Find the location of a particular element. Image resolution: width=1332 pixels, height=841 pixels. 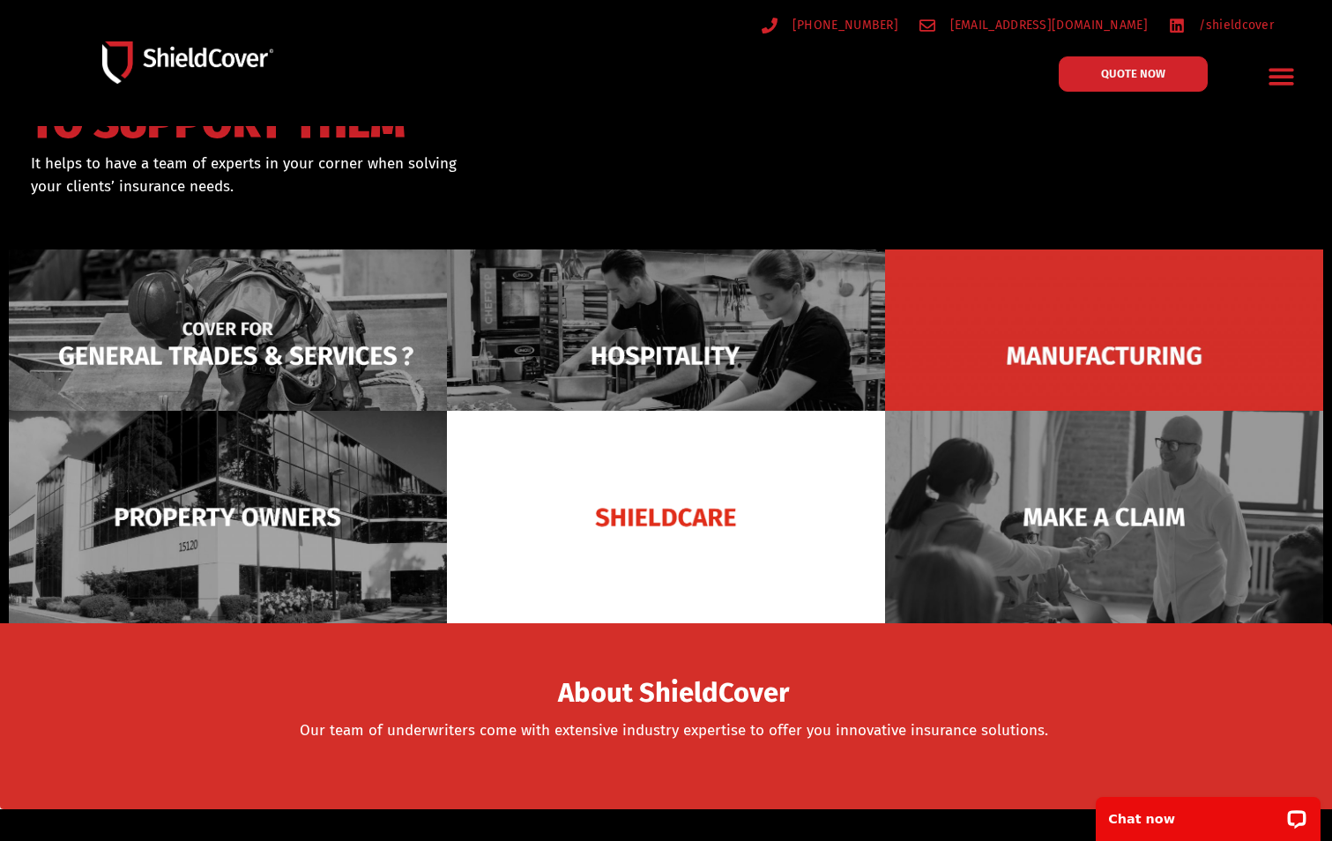

a: QUOTE NOW is located at coordinates (1133, 74).